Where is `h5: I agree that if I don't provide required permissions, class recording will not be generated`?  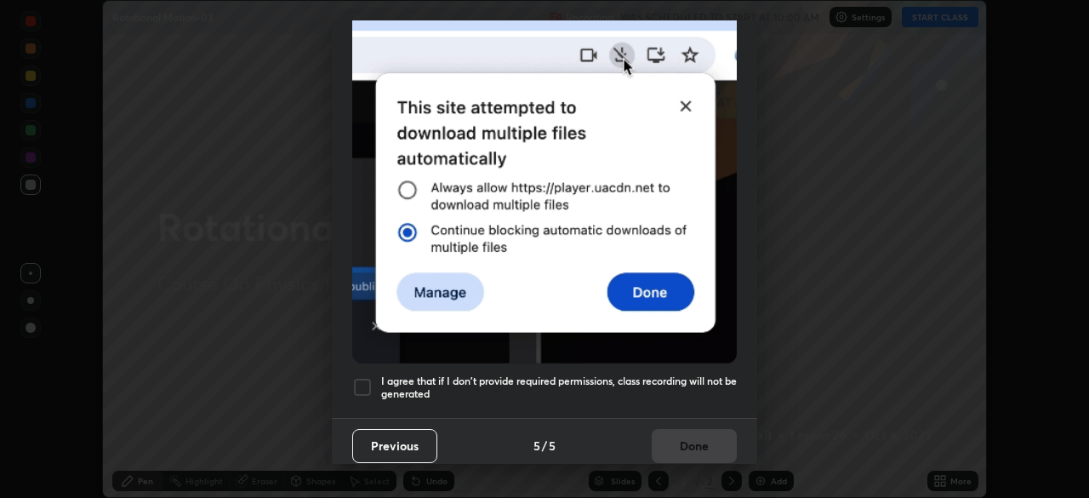 h5: I agree that if I don't provide required permissions, class recording will not be generated is located at coordinates (559, 387).